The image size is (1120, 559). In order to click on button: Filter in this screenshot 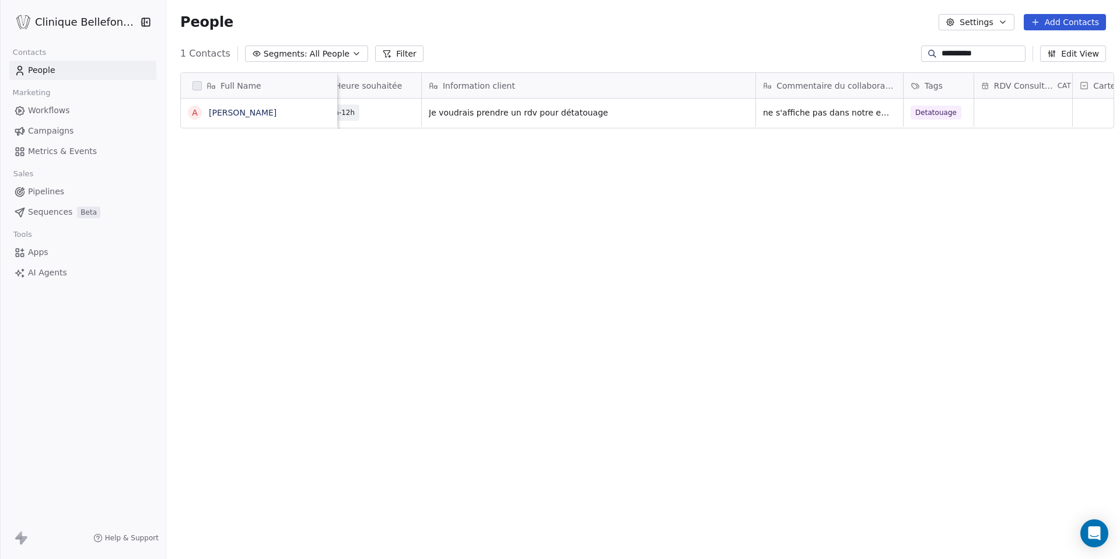, I will do `click(399, 54)`.